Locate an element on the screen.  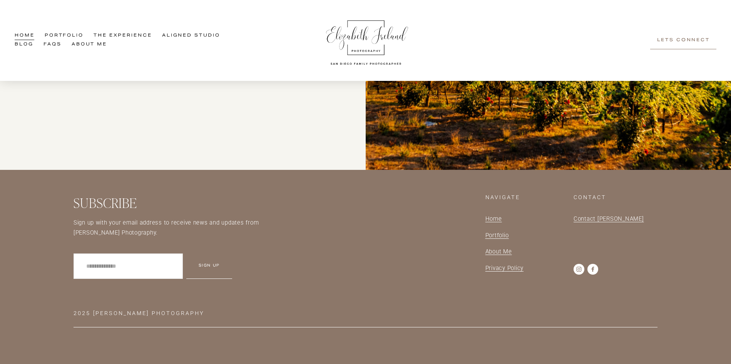
a: folder dropdown is located at coordinates (122, 36).